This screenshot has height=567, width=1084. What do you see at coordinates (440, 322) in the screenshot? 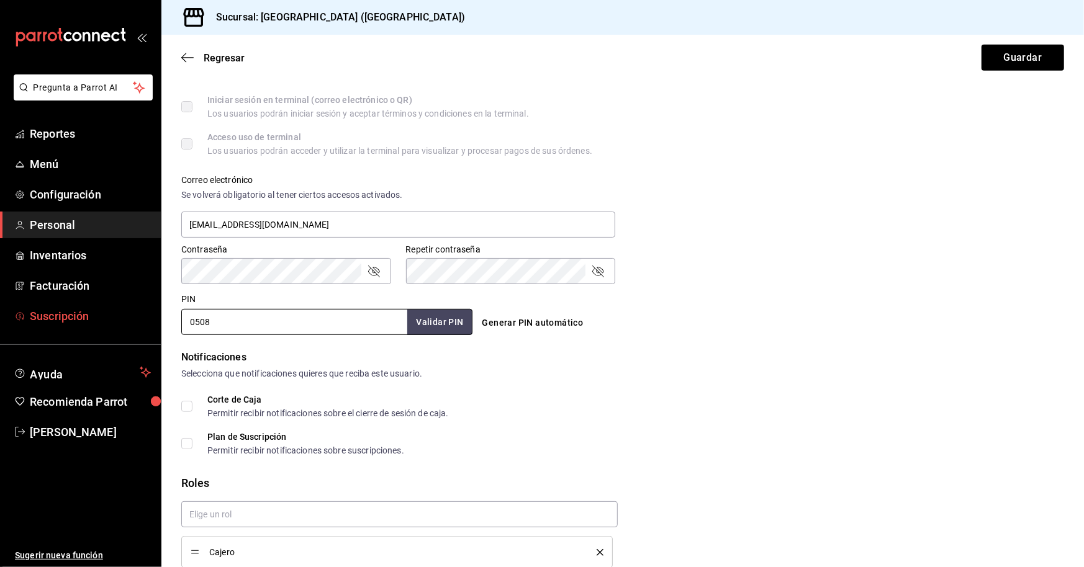
I see `button: Validar PIN` at bounding box center [440, 322].